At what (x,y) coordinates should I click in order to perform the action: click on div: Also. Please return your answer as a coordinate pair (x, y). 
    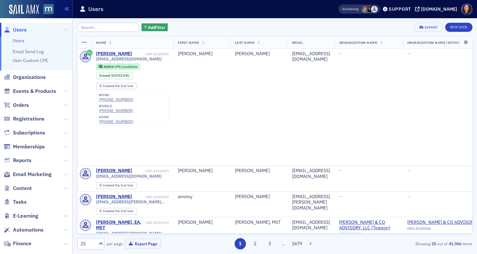
    Looking at the image, I should click on (345, 9).